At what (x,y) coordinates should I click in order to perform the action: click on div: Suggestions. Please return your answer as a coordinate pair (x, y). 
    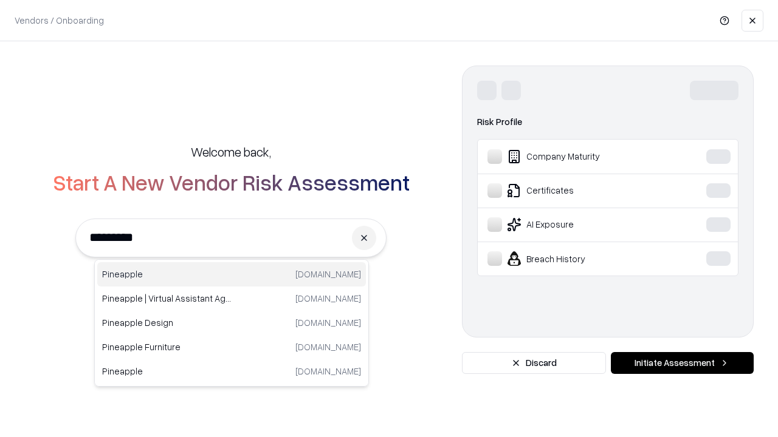
    Looking at the image, I should click on (231, 323).